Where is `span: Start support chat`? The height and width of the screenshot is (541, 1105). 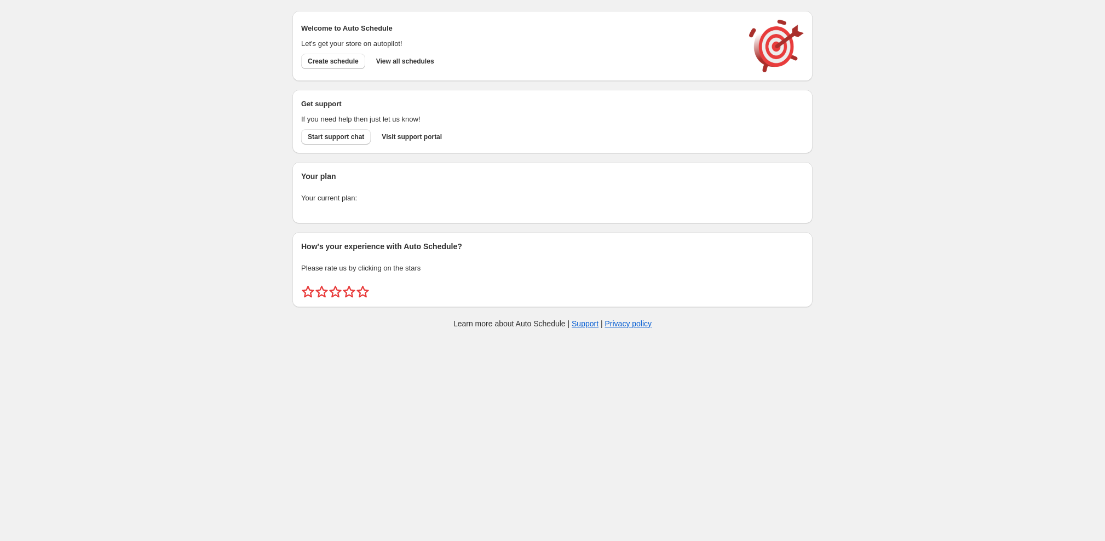 span: Start support chat is located at coordinates (336, 137).